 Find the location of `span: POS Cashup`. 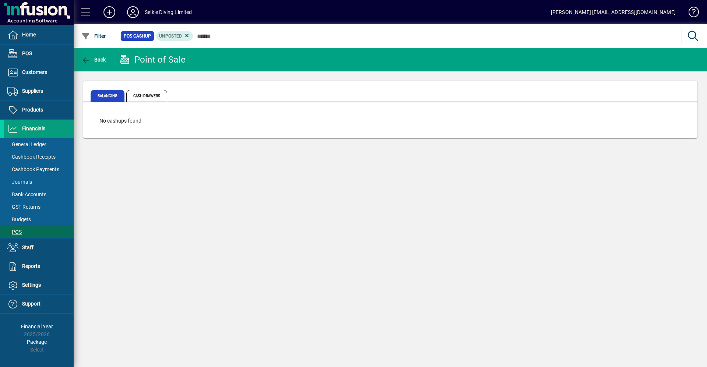

span: POS Cashup is located at coordinates (137, 36).